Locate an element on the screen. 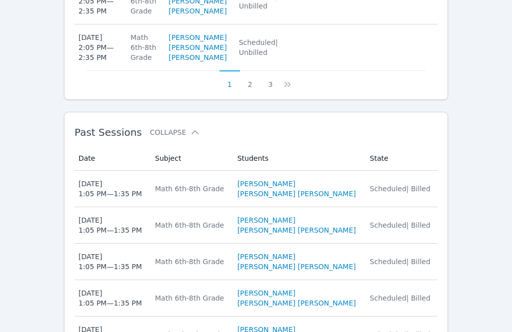 Image resolution: width=512 pixels, height=332 pixels. th: Students is located at coordinates (297, 158).